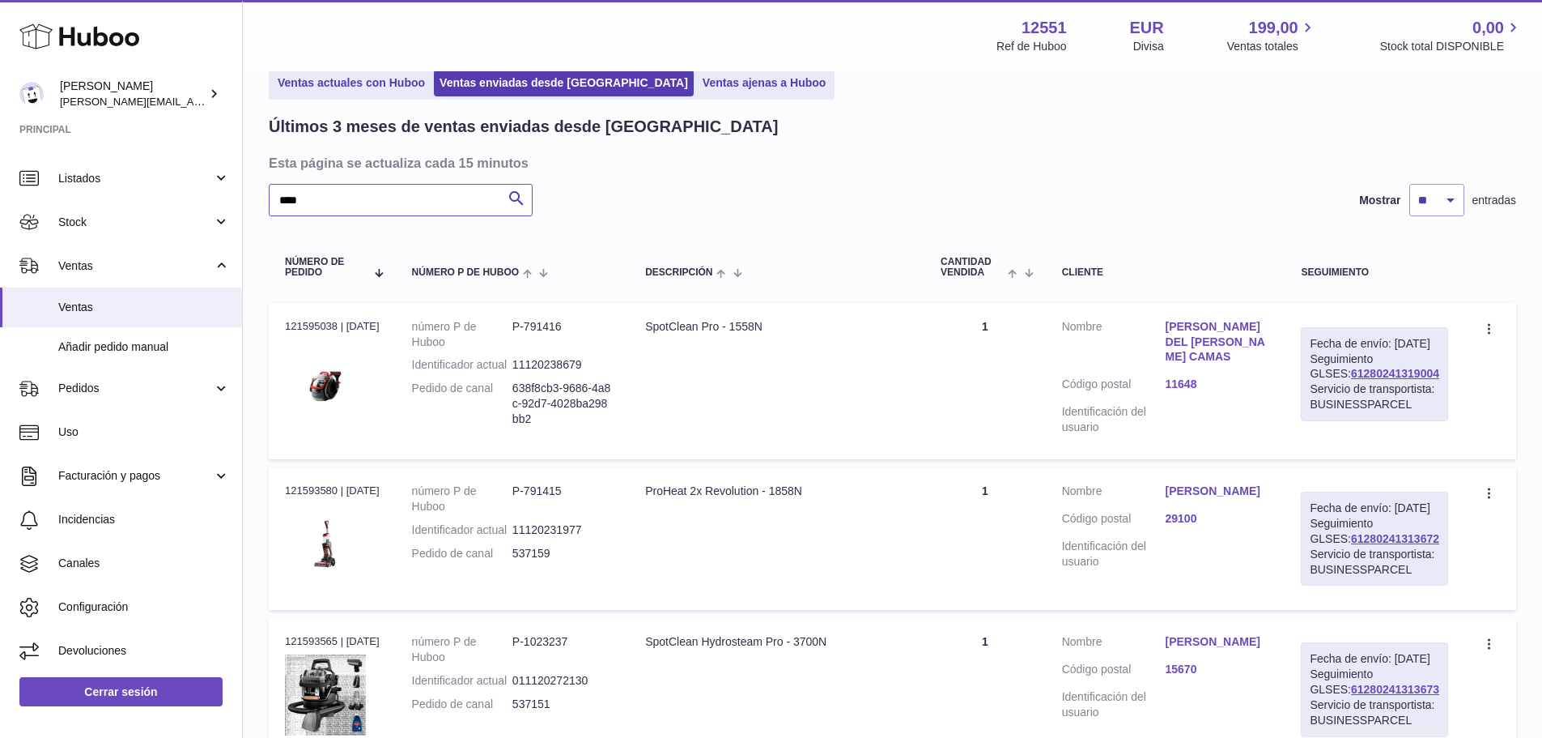 Image resolution: width=1542 pixels, height=738 pixels. What do you see at coordinates (1375, 272) in the screenshot?
I see `div: Seguimiento` at bounding box center [1375, 272].